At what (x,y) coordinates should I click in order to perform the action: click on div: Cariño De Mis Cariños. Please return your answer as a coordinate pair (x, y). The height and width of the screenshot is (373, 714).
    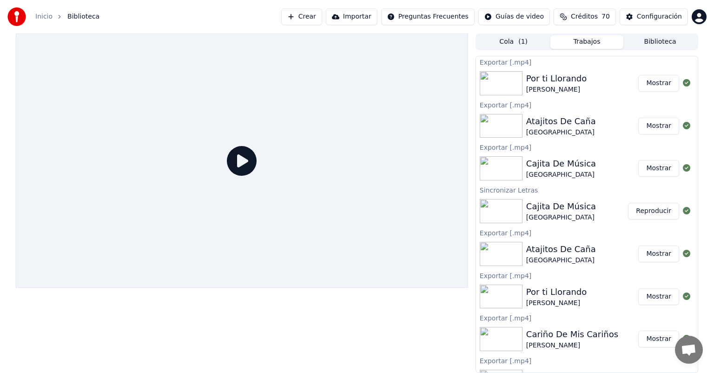
    Looking at the image, I should click on (572, 334).